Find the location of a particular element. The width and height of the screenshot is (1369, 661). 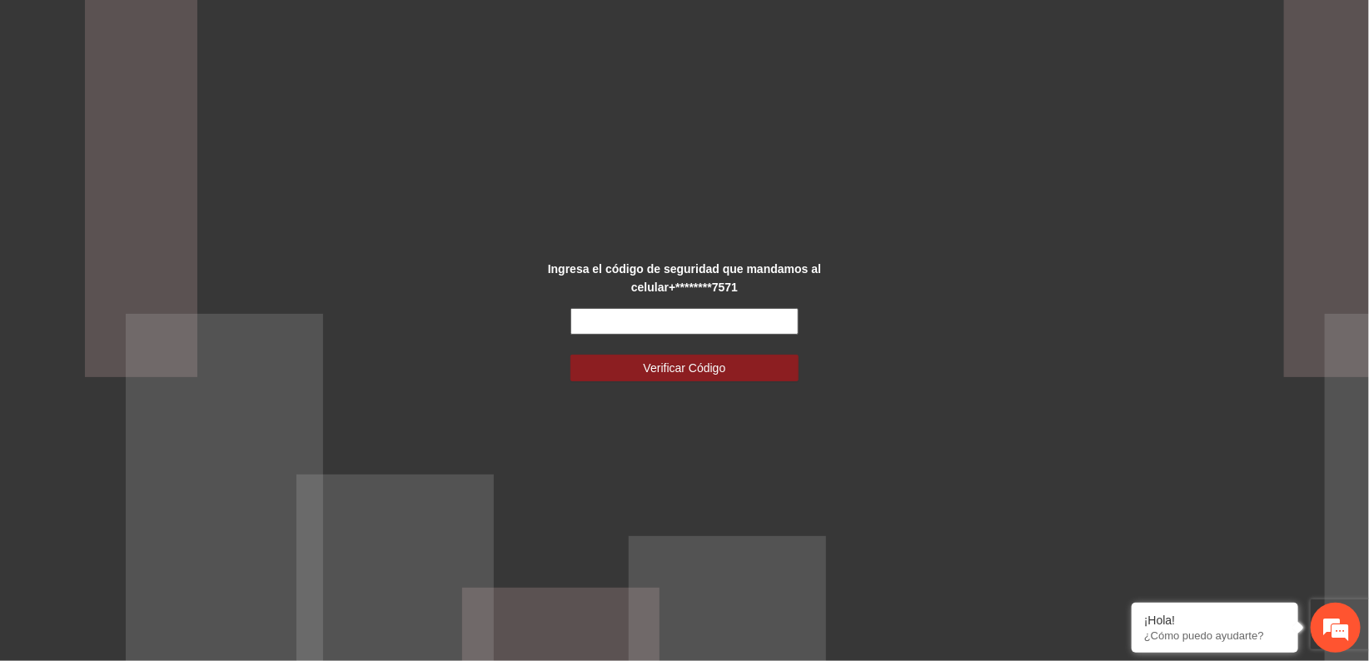

button: Verificar Código is located at coordinates (685, 368).